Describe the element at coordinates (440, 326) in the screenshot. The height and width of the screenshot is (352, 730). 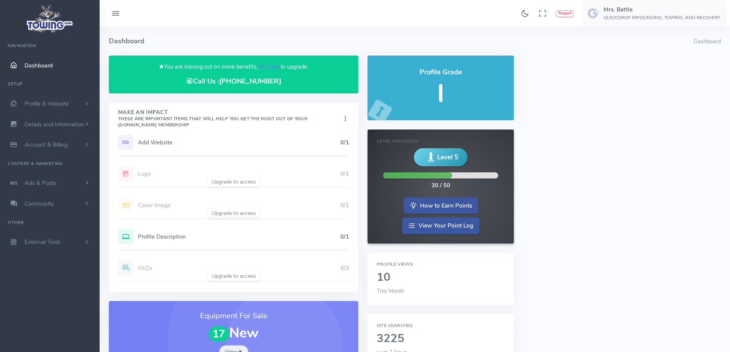
I see `h6: Site Searches` at that location.